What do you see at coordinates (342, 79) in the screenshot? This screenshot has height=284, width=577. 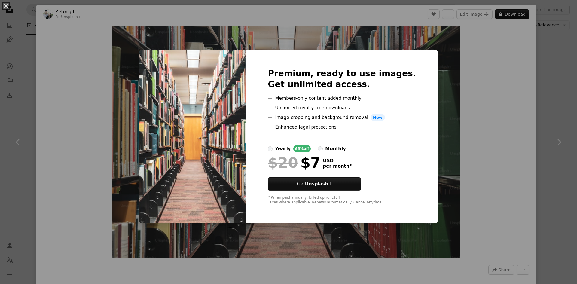 I see `h2: Premium, ready to use images. Get unlimited access.` at bounding box center [342, 79].